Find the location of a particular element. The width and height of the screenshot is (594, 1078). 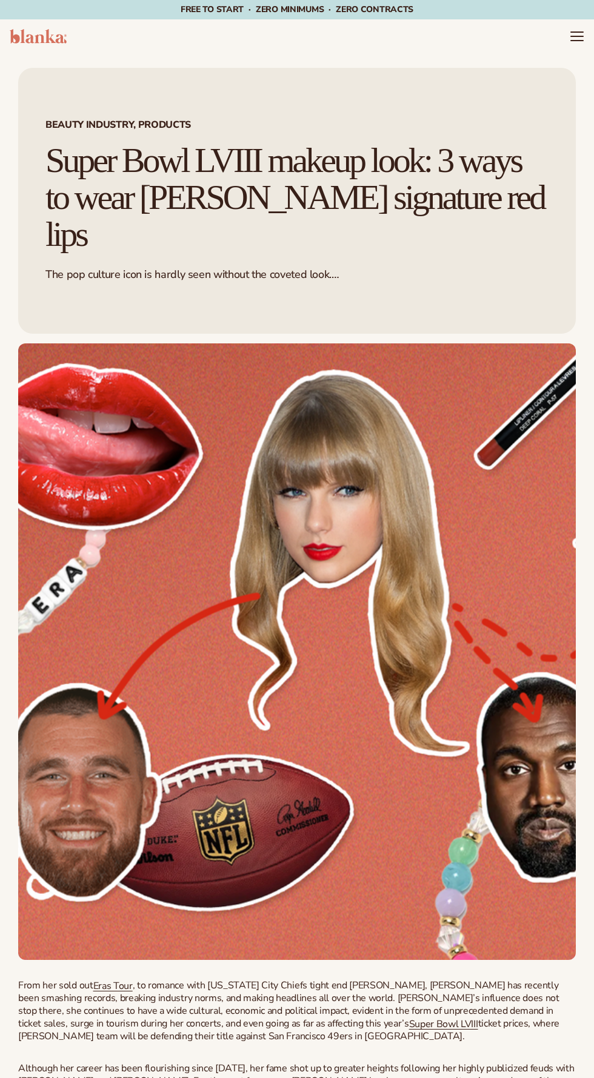

a: Eras Tour is located at coordinates (113, 986).